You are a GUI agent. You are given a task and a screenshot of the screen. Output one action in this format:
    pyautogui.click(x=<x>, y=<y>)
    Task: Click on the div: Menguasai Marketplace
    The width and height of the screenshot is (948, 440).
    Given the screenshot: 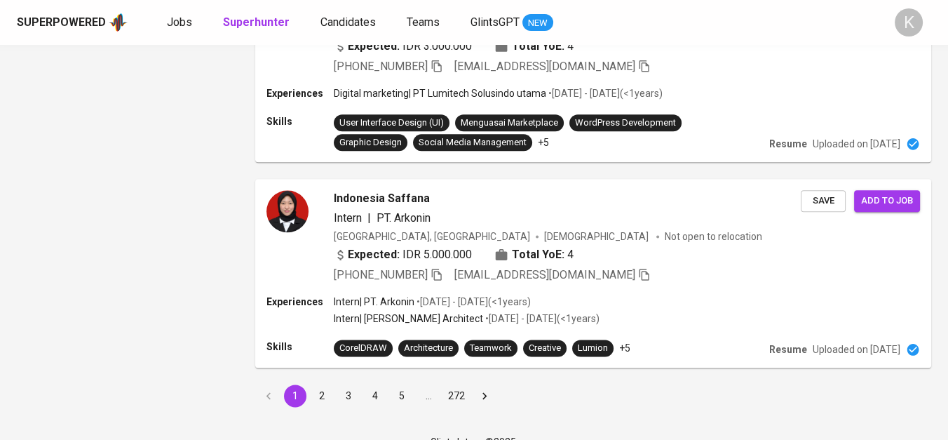 What is the action you would take?
    pyautogui.click(x=509, y=123)
    